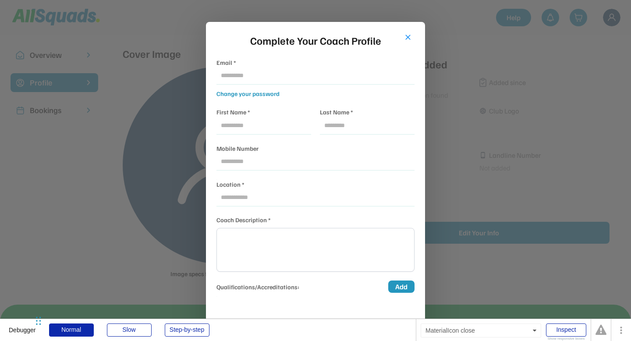 This screenshot has height=341, width=631. I want to click on div: Complete Your Coach Profile, so click(315, 40).